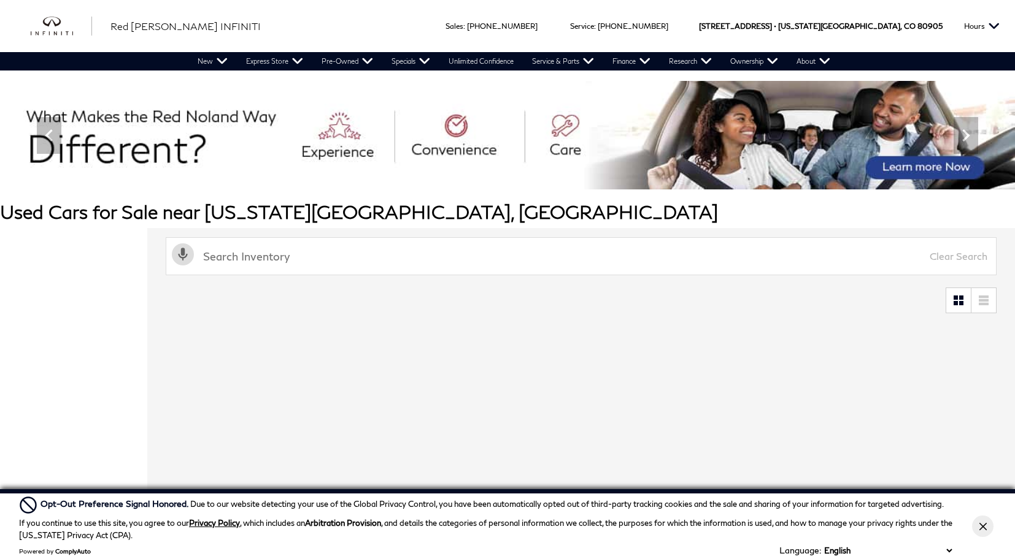 The image size is (1015, 559). What do you see at coordinates (631, 61) in the screenshot?
I see `a: Finance` at bounding box center [631, 61].